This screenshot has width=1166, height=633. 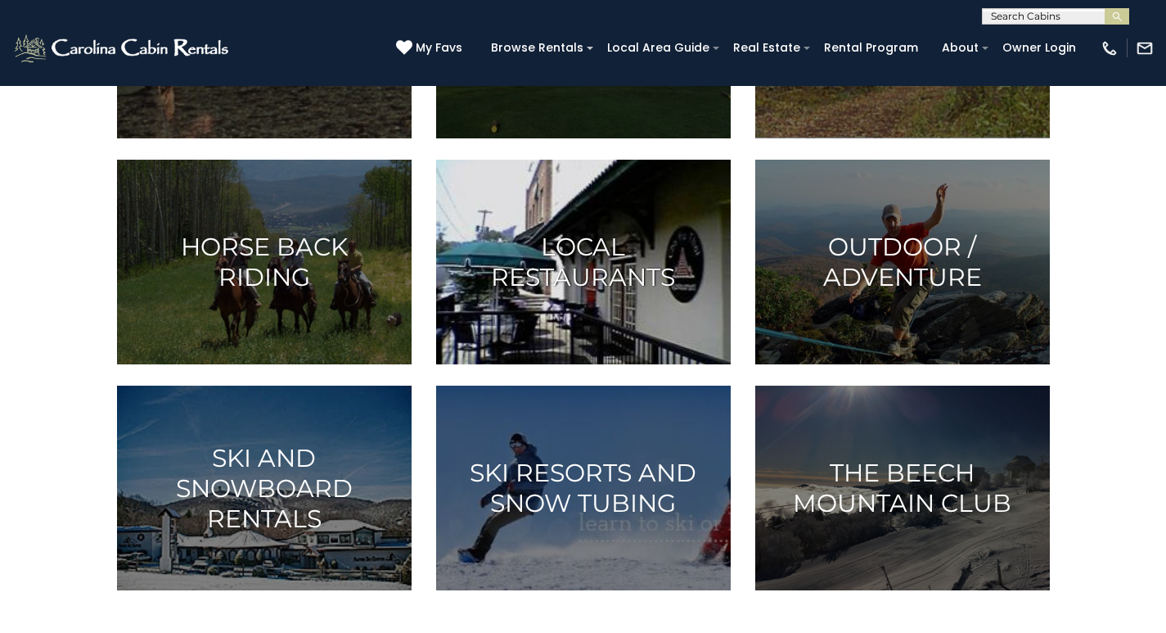 I want to click on a: The Beech Mountain Club, so click(x=903, y=488).